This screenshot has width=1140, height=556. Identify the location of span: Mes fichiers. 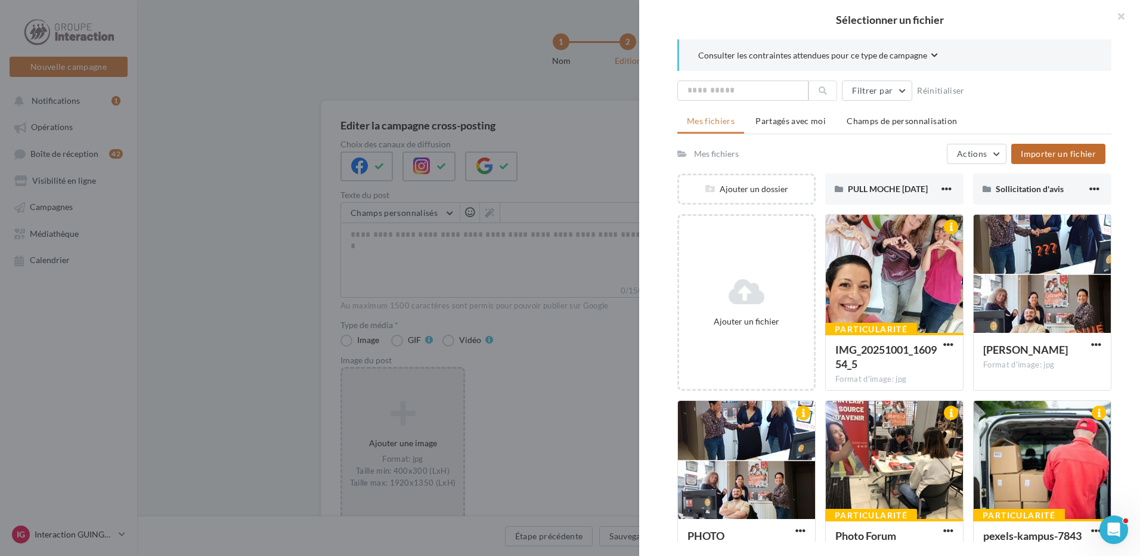
(711, 120).